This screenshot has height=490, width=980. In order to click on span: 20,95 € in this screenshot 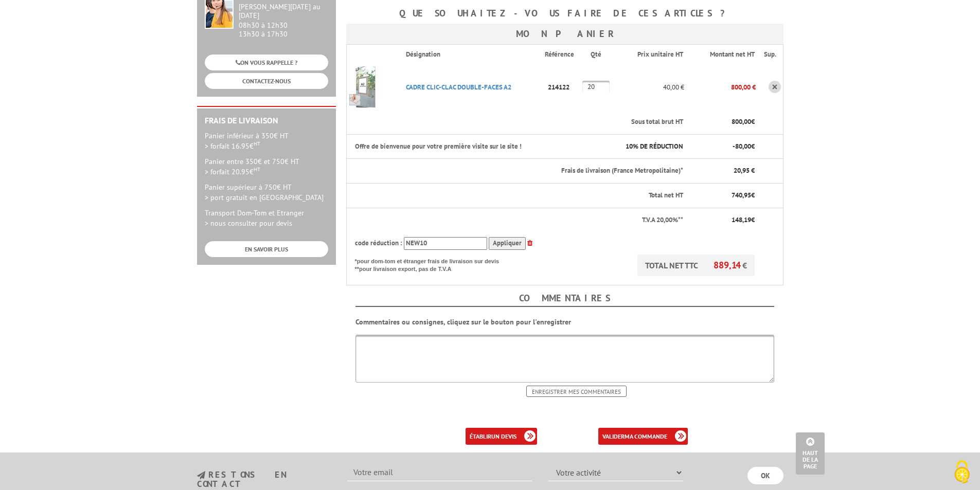, I will do `click(744, 170)`.